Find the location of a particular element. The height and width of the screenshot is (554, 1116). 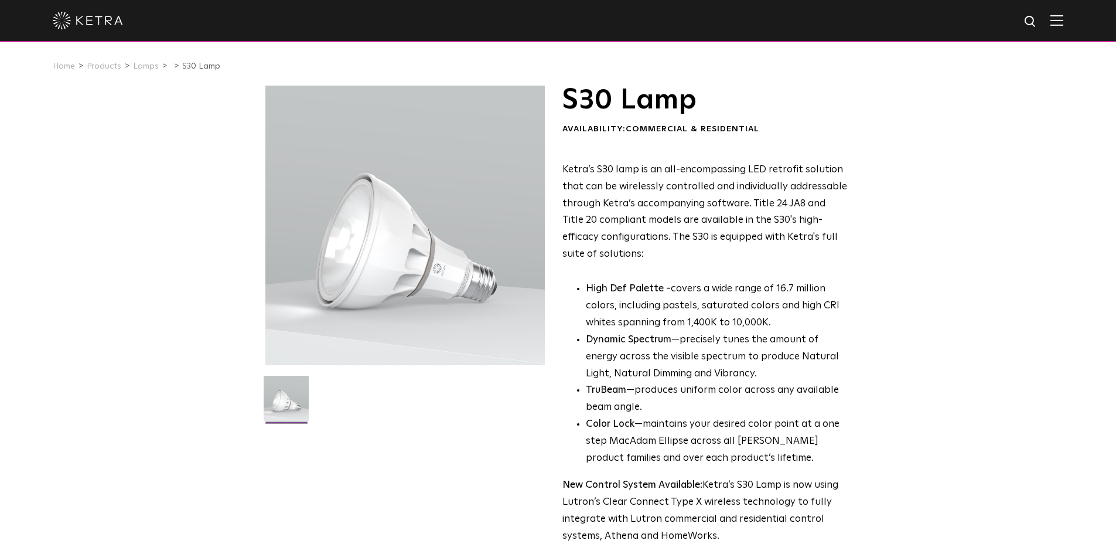

li: —produces uniform color across any available beam angle. is located at coordinates (716, 399).